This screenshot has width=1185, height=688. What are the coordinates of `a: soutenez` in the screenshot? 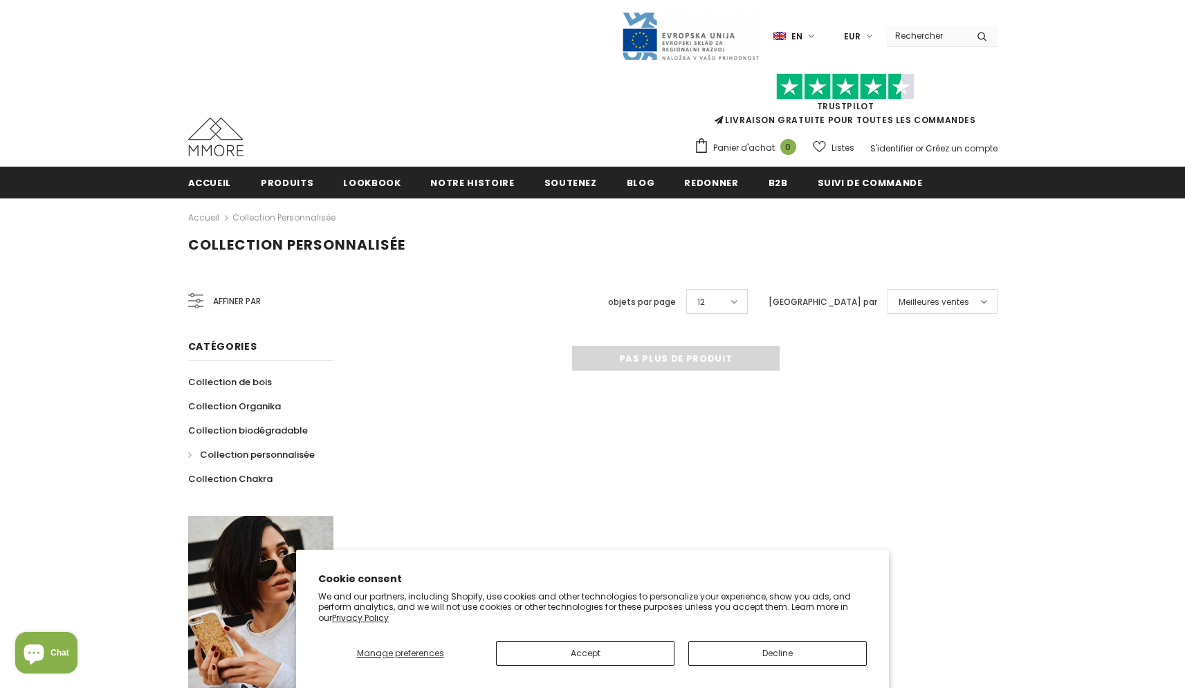 It's located at (571, 182).